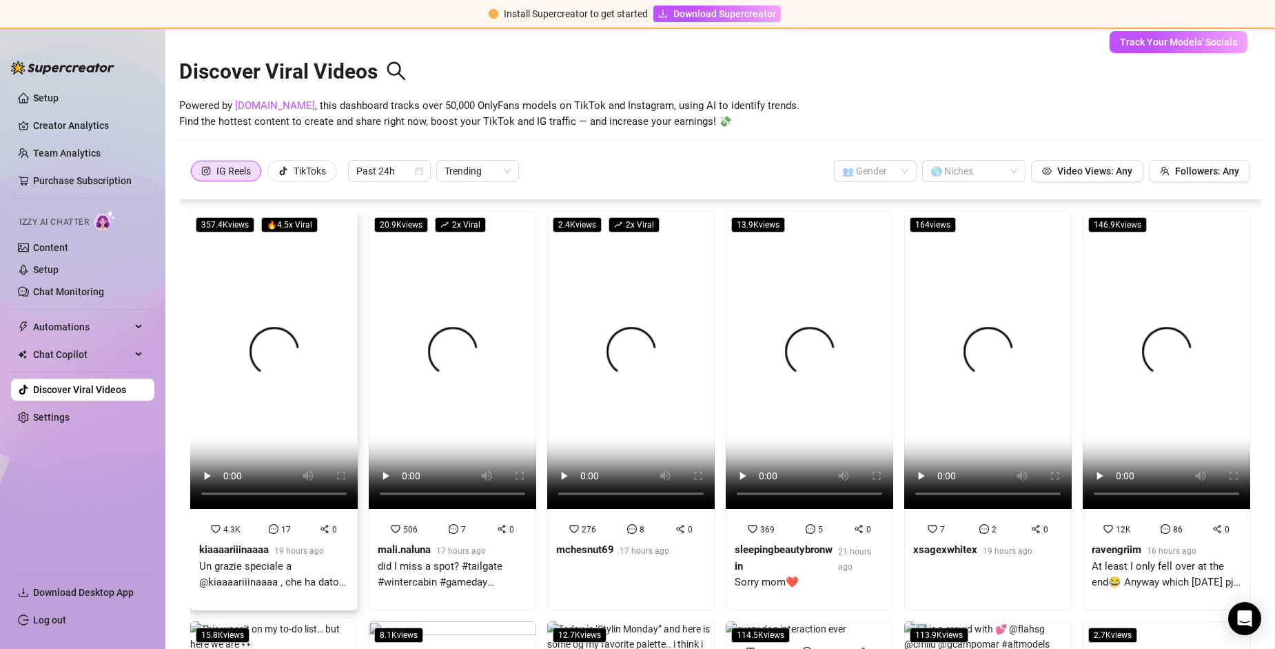  I want to click on a: Team Analytics, so click(67, 153).